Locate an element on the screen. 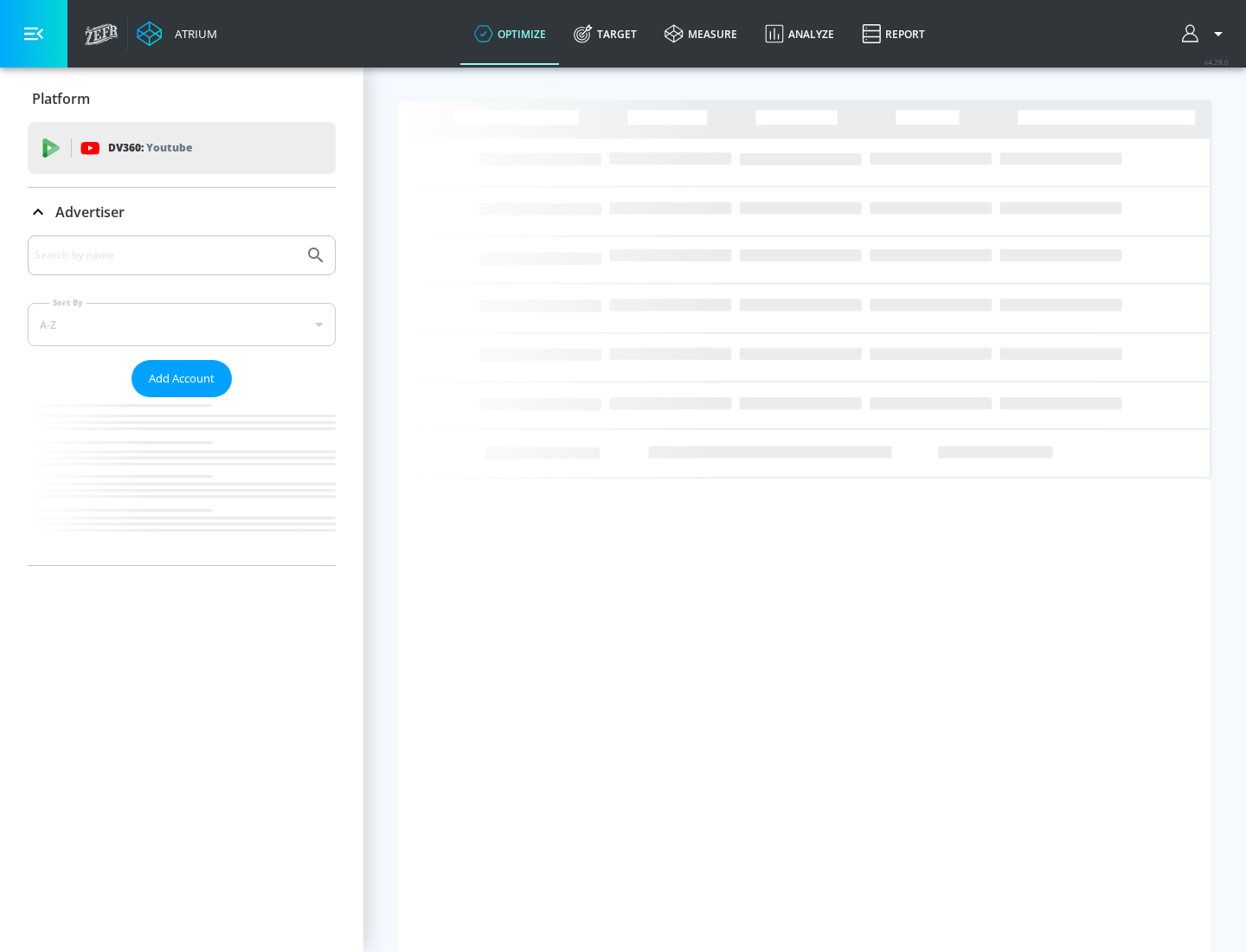 The width and height of the screenshot is (1246, 952). a: optimize is located at coordinates (510, 34).